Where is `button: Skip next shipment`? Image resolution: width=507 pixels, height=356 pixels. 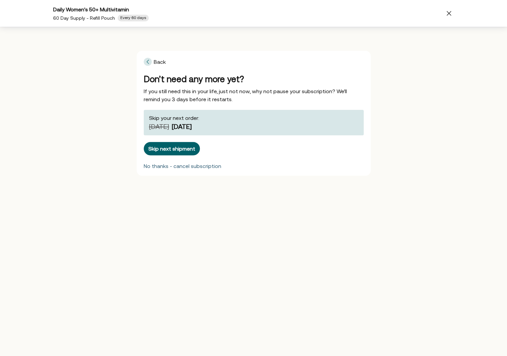
button: Skip next shipment is located at coordinates (172, 149).